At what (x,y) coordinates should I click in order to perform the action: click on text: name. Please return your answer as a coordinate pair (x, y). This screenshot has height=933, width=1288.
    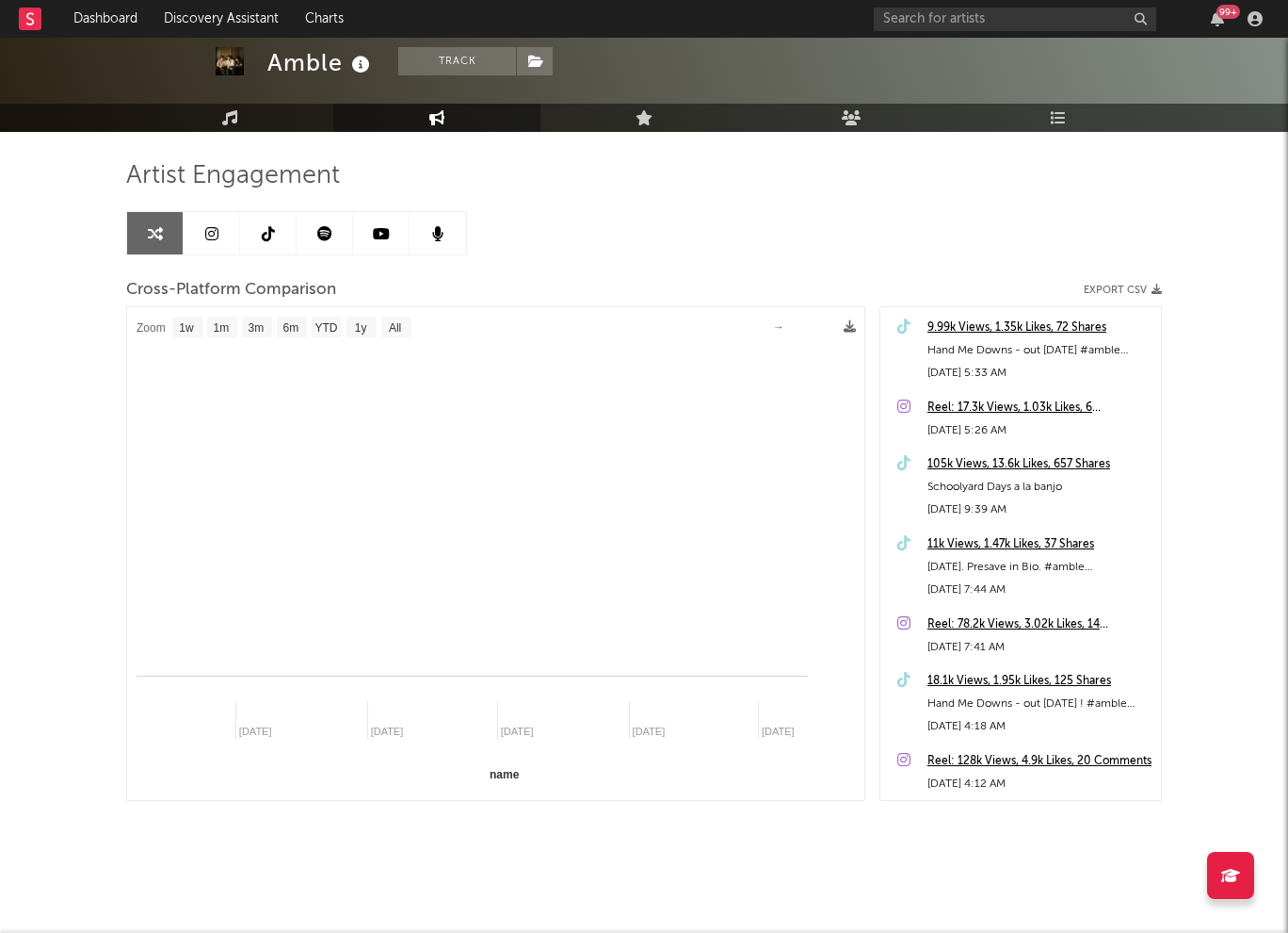
    Looking at the image, I should click on (504, 775).